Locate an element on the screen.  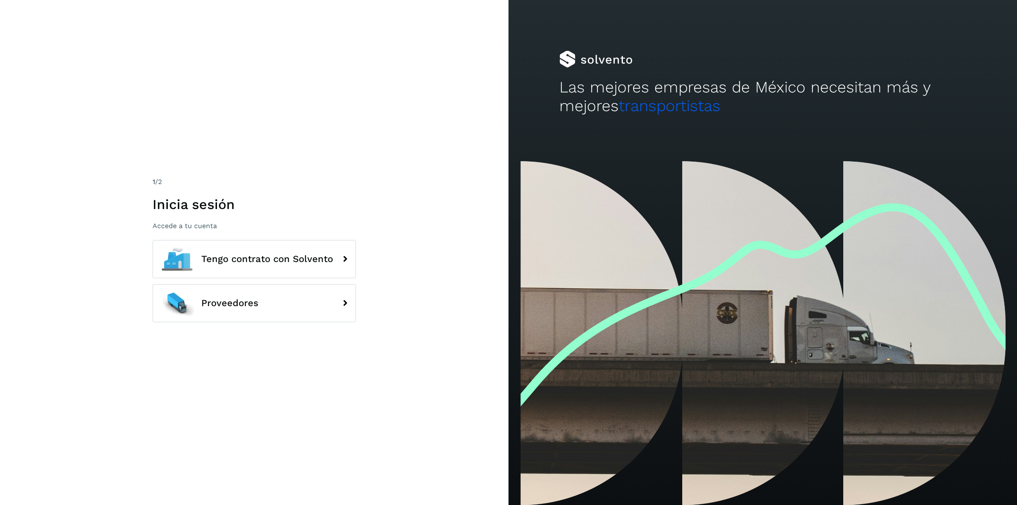
h1: Inicia sesión is located at coordinates (254, 204).